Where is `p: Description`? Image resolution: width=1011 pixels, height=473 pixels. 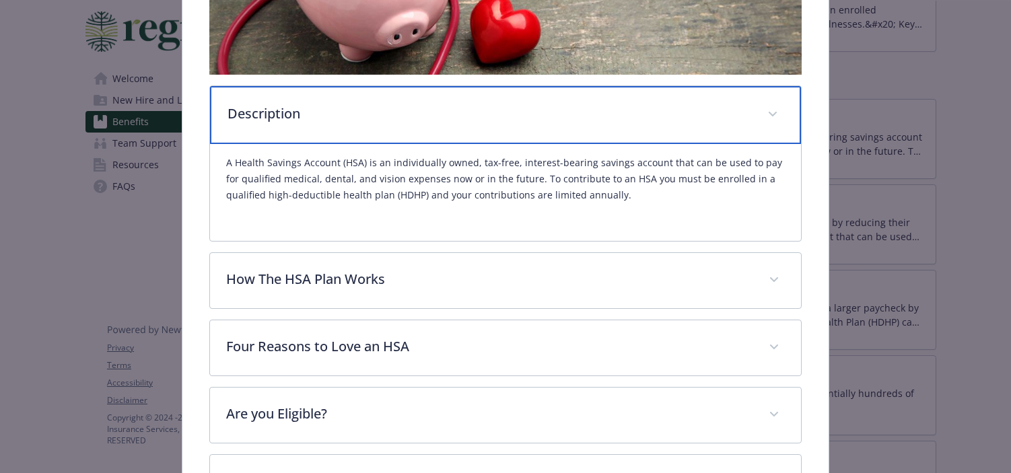
p: Description is located at coordinates (489, 114).